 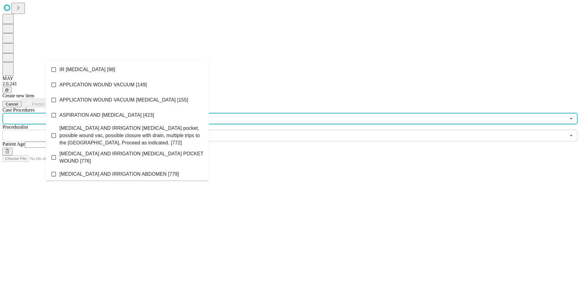 I want to click on span: APPLICATION WOUND VACUUM [149], so click(x=103, y=85).